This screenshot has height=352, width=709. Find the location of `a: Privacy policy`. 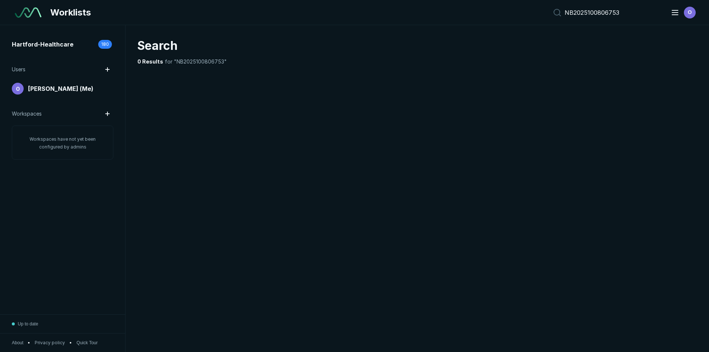

a: Privacy policy is located at coordinates (50, 343).